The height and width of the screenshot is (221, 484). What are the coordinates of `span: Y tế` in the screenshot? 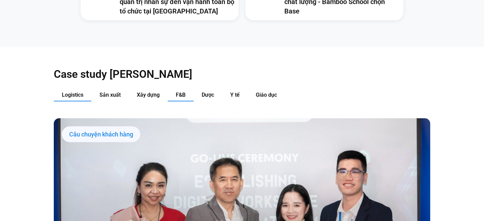 It's located at (235, 95).